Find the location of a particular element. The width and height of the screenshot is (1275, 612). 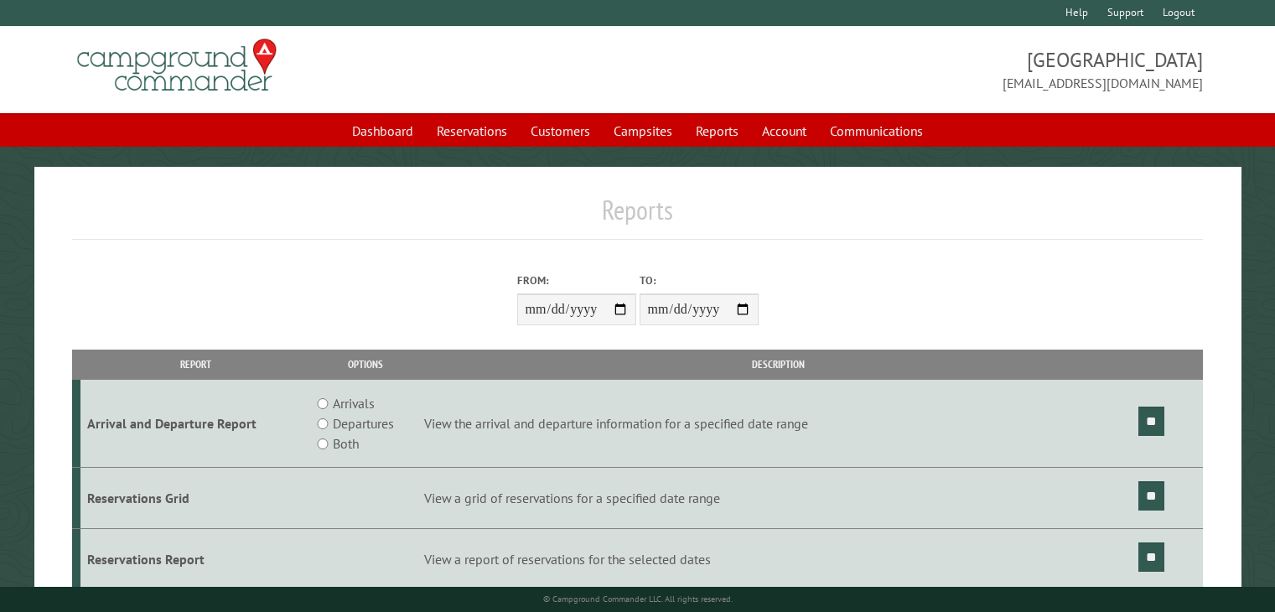

label: From: is located at coordinates (577, 280).